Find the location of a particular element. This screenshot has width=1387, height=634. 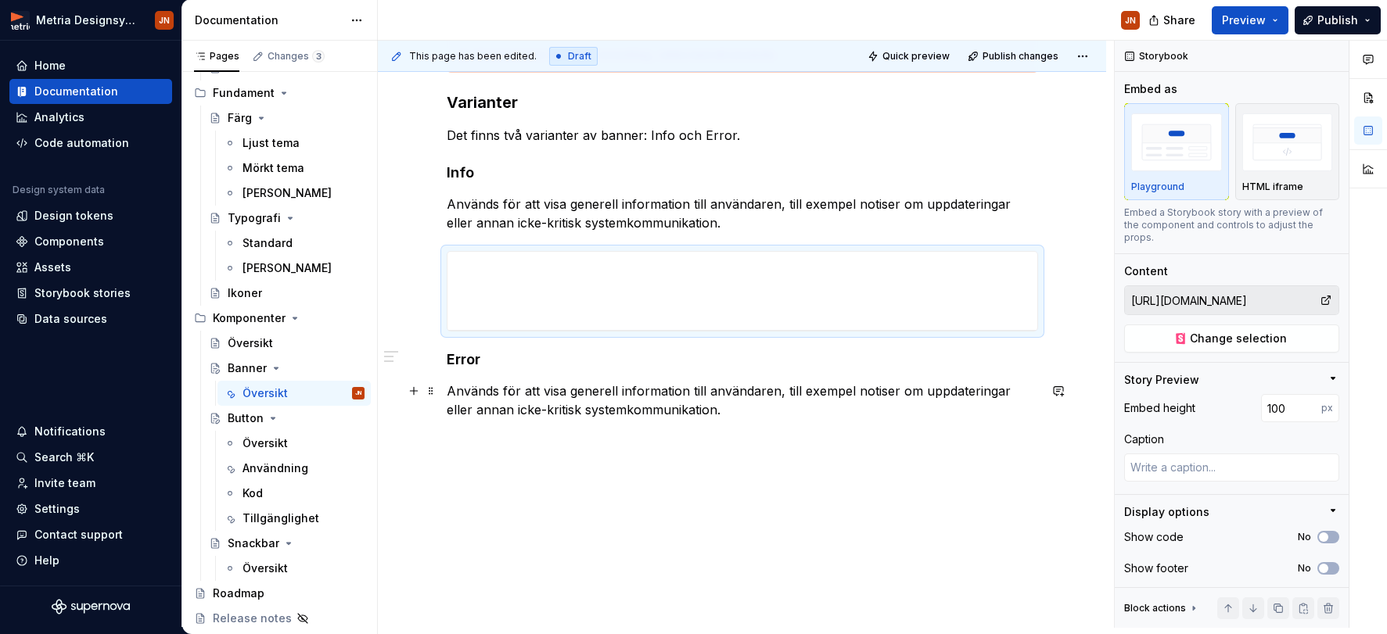

button: Change selection is located at coordinates (1231, 339).